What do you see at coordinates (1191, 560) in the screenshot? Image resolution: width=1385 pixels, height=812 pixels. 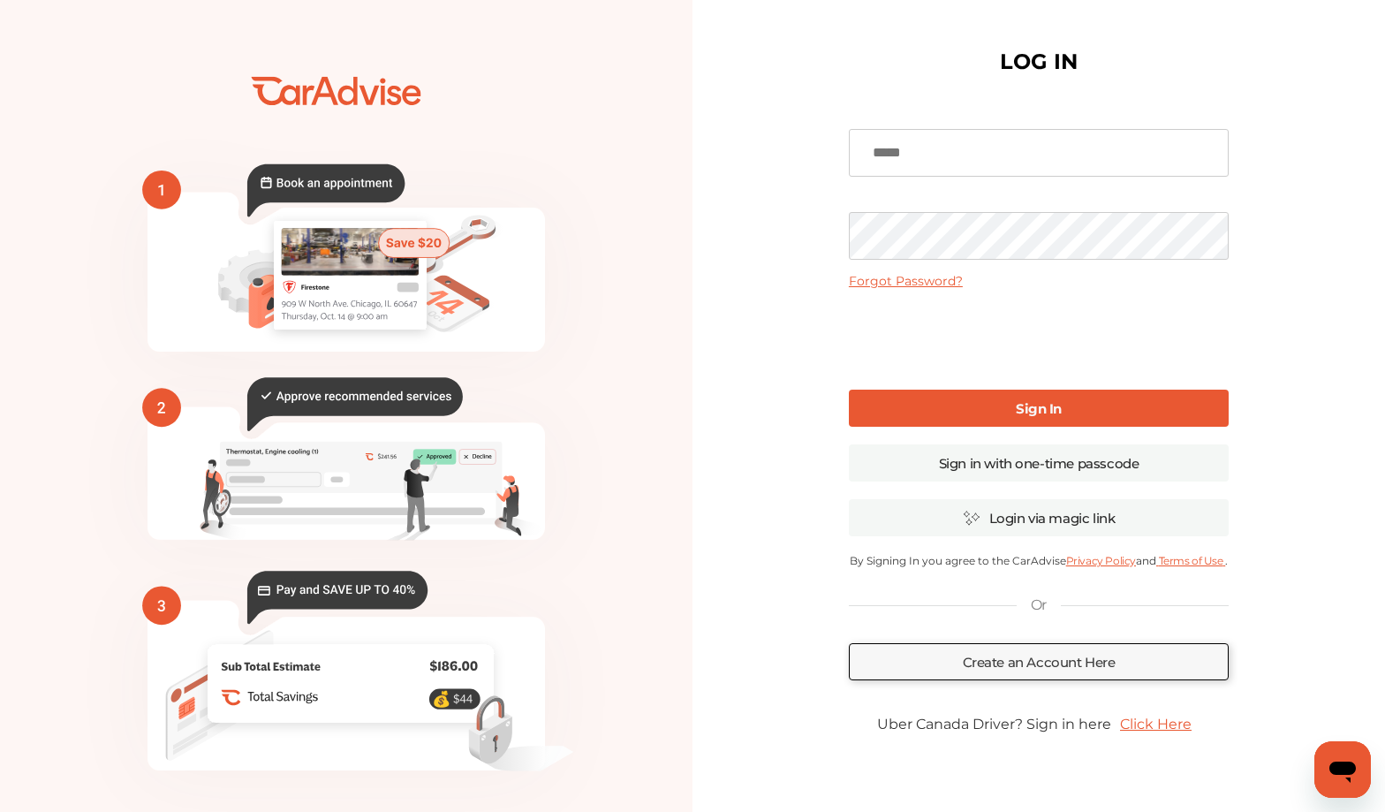 I see `b: Terms of Use` at bounding box center [1191, 560].